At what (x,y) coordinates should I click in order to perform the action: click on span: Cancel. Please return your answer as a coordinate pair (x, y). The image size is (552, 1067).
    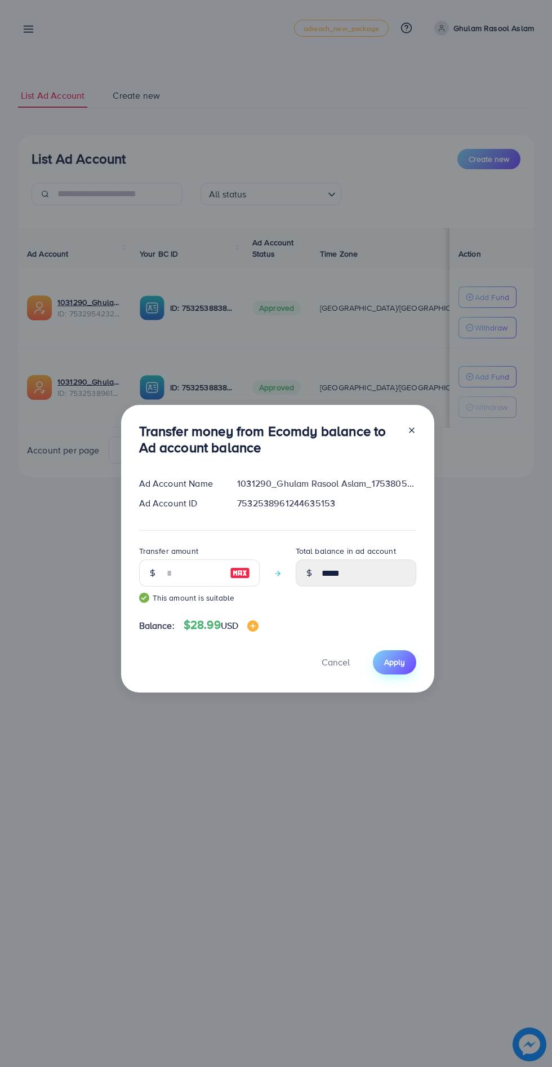
    Looking at the image, I should click on (336, 662).